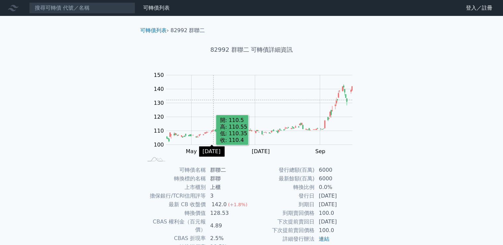  I want to click on td: 下次提前賣回價格, so click(283, 231).